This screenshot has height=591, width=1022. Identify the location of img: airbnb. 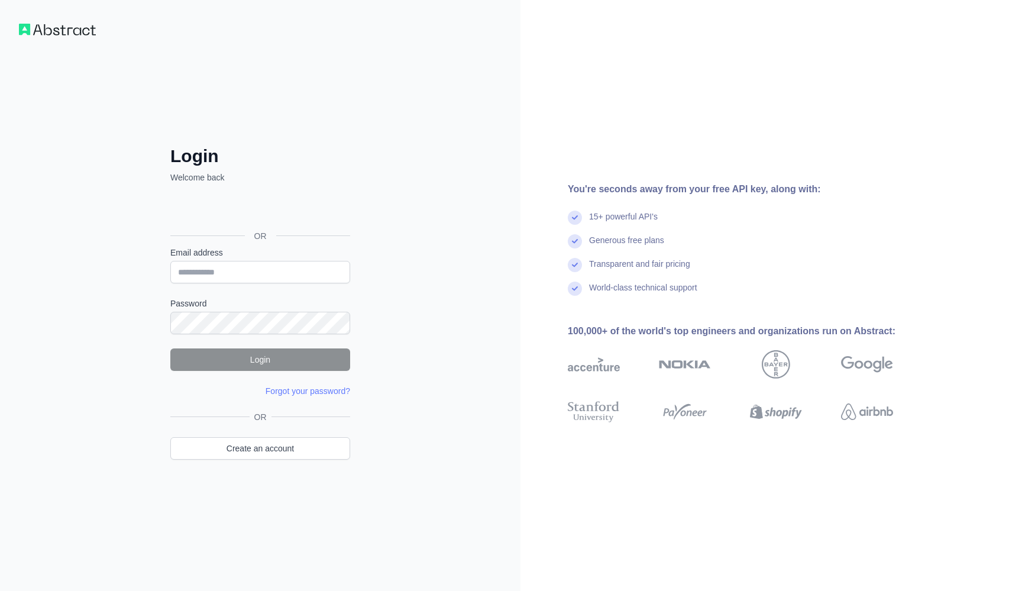
(867, 412).